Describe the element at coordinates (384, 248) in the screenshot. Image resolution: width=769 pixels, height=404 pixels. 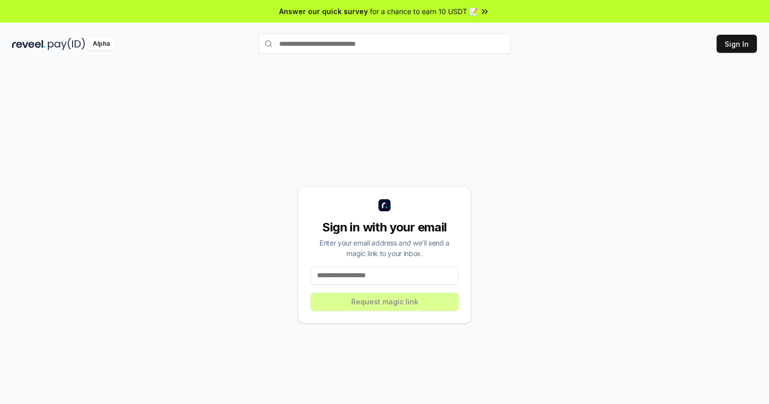
I see `div: Enter your email address and we’ll send a magic link to your inbox.` at that location.